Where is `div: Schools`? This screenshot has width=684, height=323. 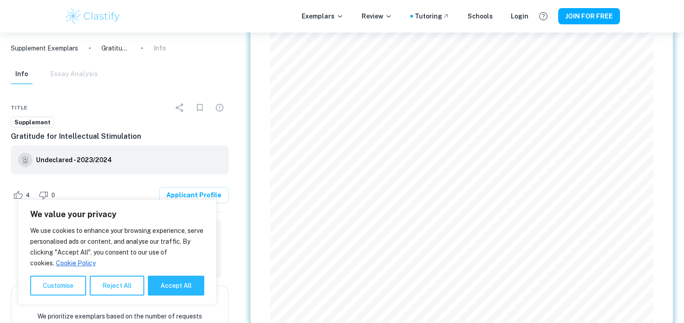 div: Schools is located at coordinates (480, 16).